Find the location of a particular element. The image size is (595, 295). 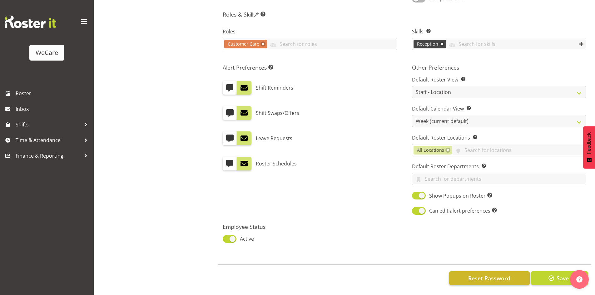

button: Feedback - Show survey is located at coordinates (589, 147).